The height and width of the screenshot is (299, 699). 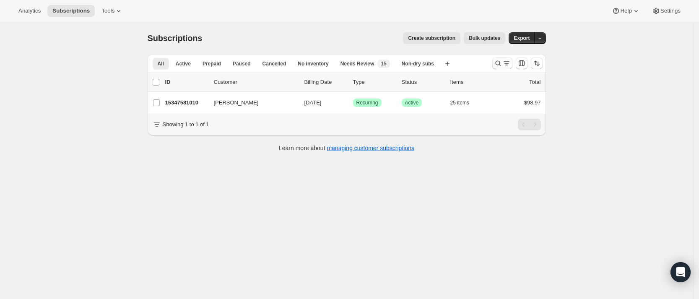 I want to click on p: Learn more about, so click(x=346, y=148).